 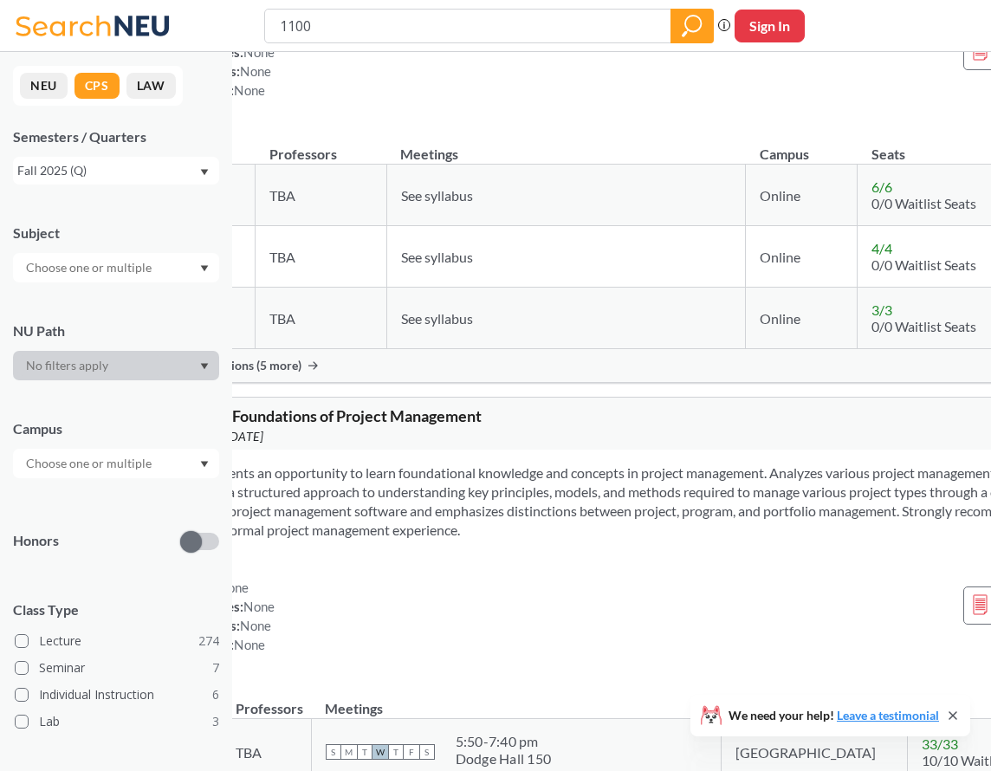 What do you see at coordinates (882, 186) in the screenshot?
I see `span: 6 / 6` at bounding box center [882, 186].